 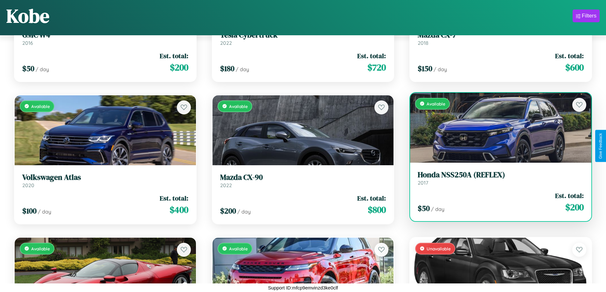 I want to click on span: $ 180, so click(x=227, y=68).